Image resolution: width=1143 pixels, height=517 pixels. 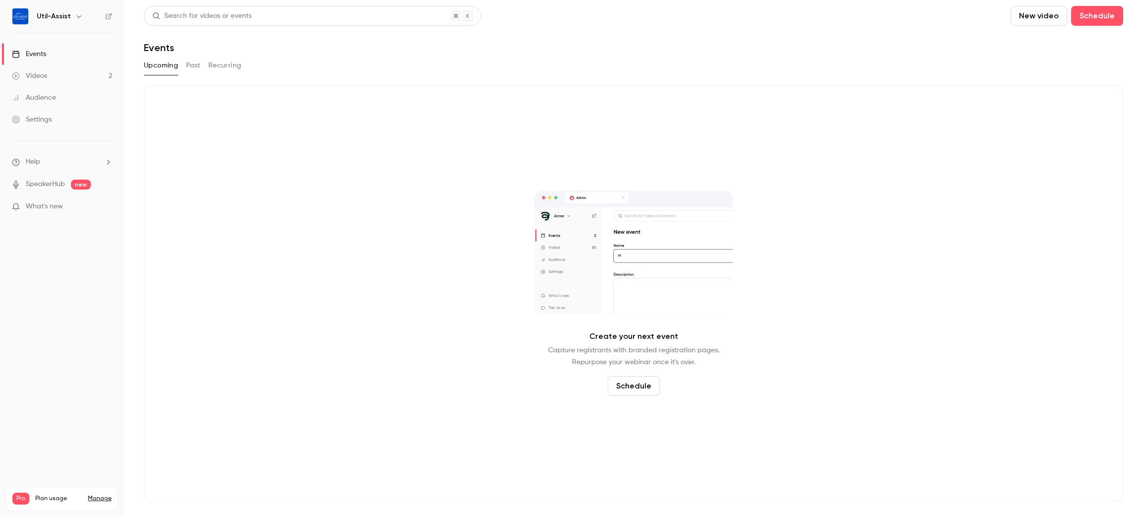 What do you see at coordinates (1039, 16) in the screenshot?
I see `button: New video` at bounding box center [1039, 16].